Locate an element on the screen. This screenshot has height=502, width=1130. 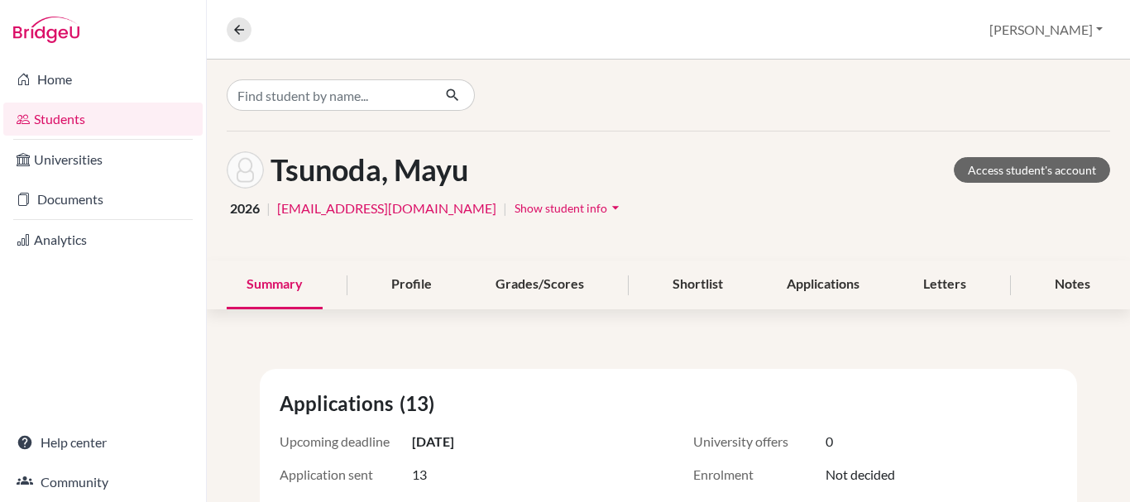
div: Profile is located at coordinates (411, 285).